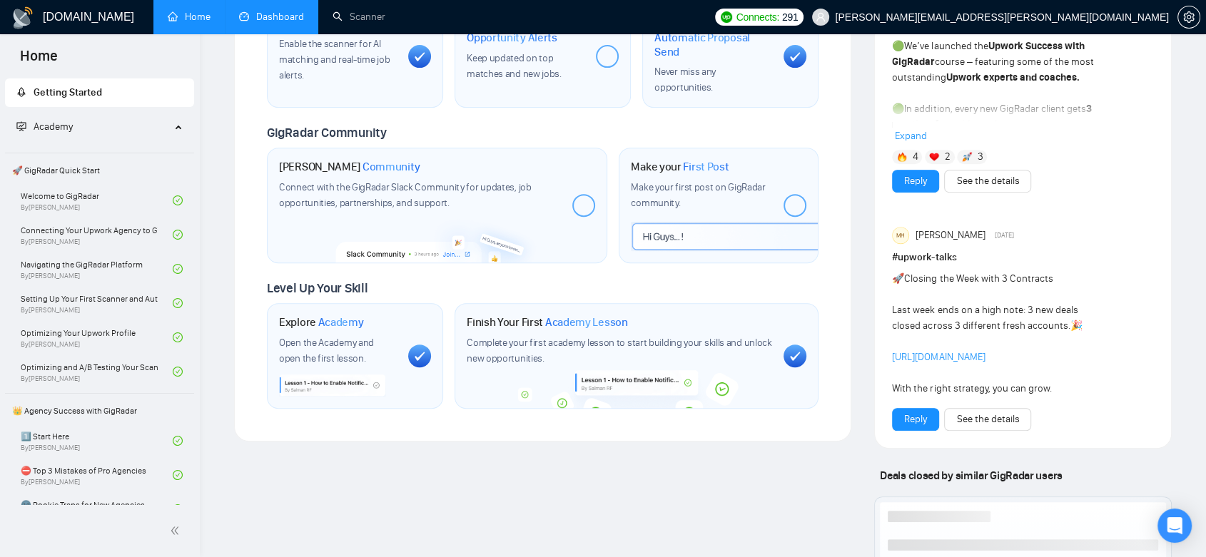 Image resolution: width=1206 pixels, height=557 pixels. I want to click on div: Open Intercom Messenger, so click(1175, 526).